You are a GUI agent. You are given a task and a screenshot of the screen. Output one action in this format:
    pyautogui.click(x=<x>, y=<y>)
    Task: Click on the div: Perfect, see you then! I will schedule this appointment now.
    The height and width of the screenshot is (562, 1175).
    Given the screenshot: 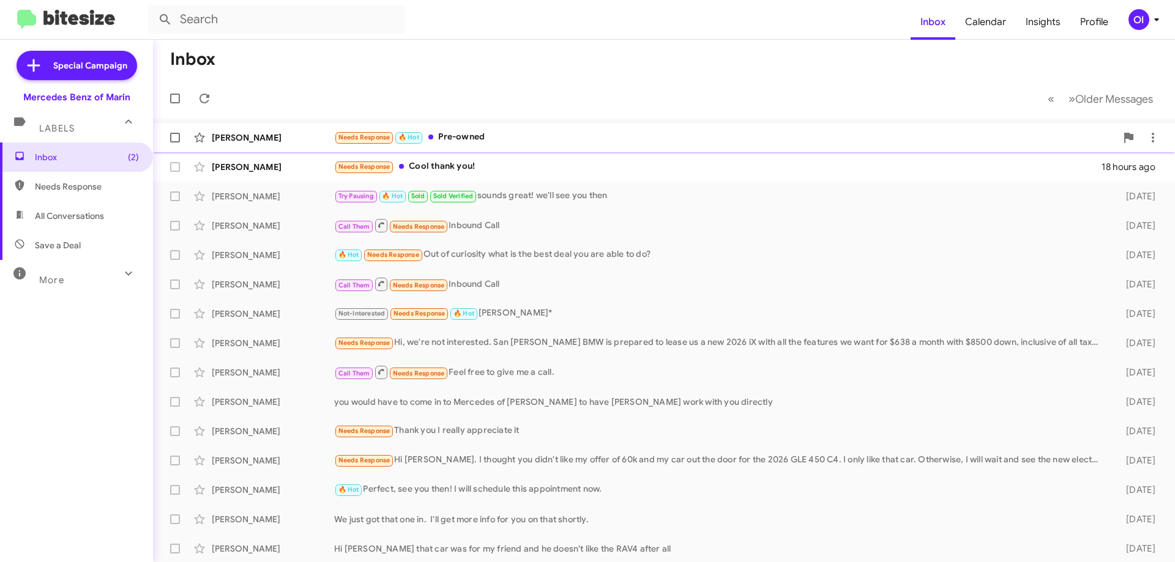 What is the action you would take?
    pyautogui.click(x=720, y=489)
    